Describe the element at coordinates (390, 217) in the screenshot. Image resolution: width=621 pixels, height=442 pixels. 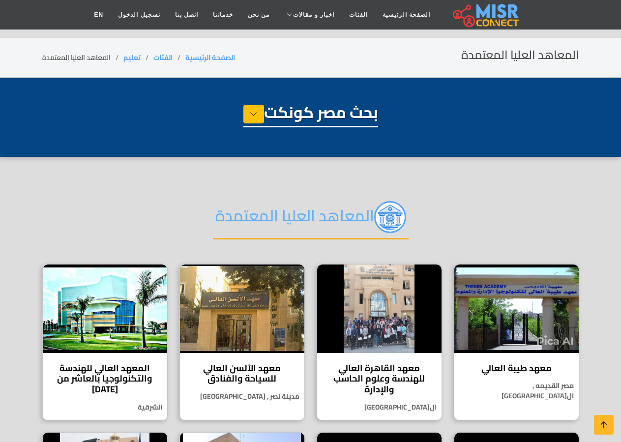
I see `img: FbDy15iPXxA2RZqtQvVH.webp` at that location.